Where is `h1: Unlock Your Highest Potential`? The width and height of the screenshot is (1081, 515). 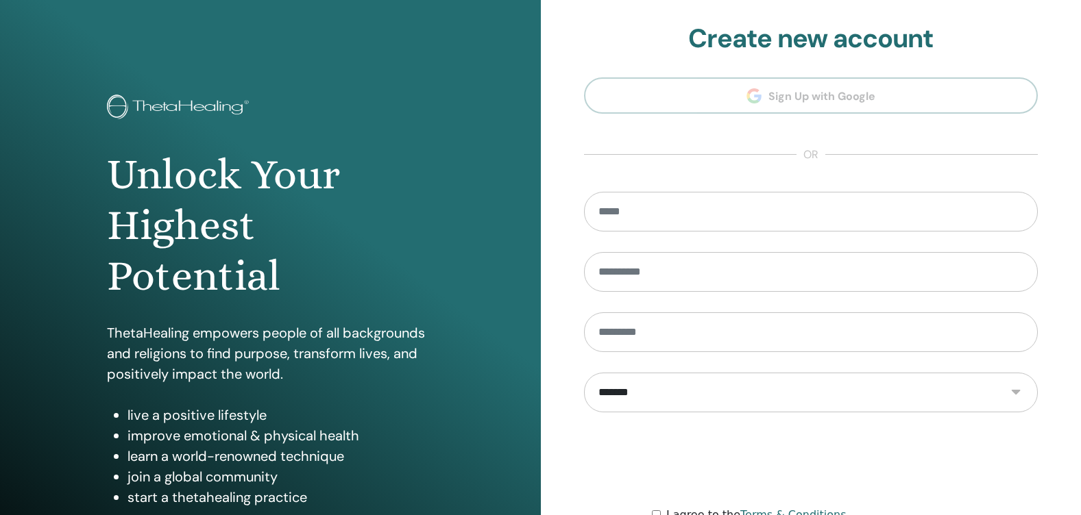
h1: Unlock Your Highest Potential is located at coordinates (270, 225).